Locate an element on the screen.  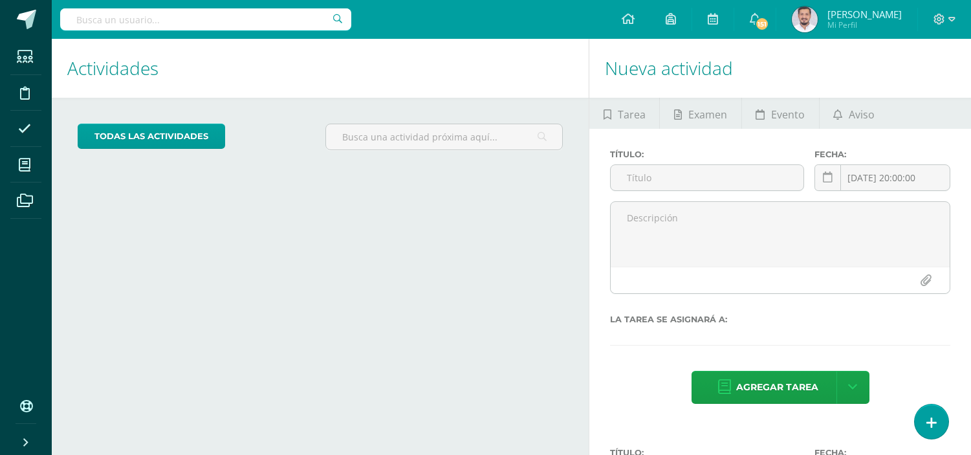
a: Aviso is located at coordinates (854, 113).